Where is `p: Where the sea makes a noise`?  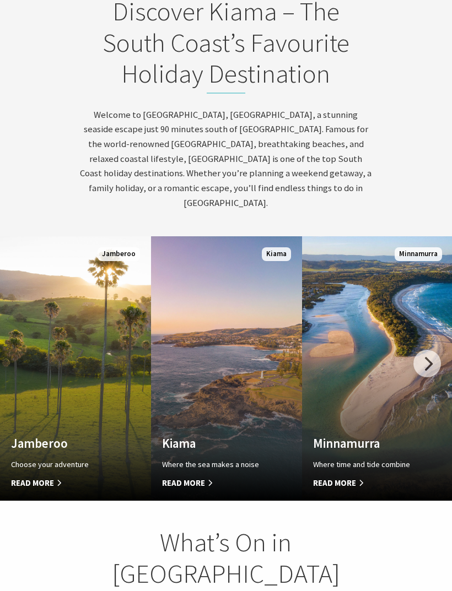 p: Where the sea makes a noise is located at coordinates (215, 465).